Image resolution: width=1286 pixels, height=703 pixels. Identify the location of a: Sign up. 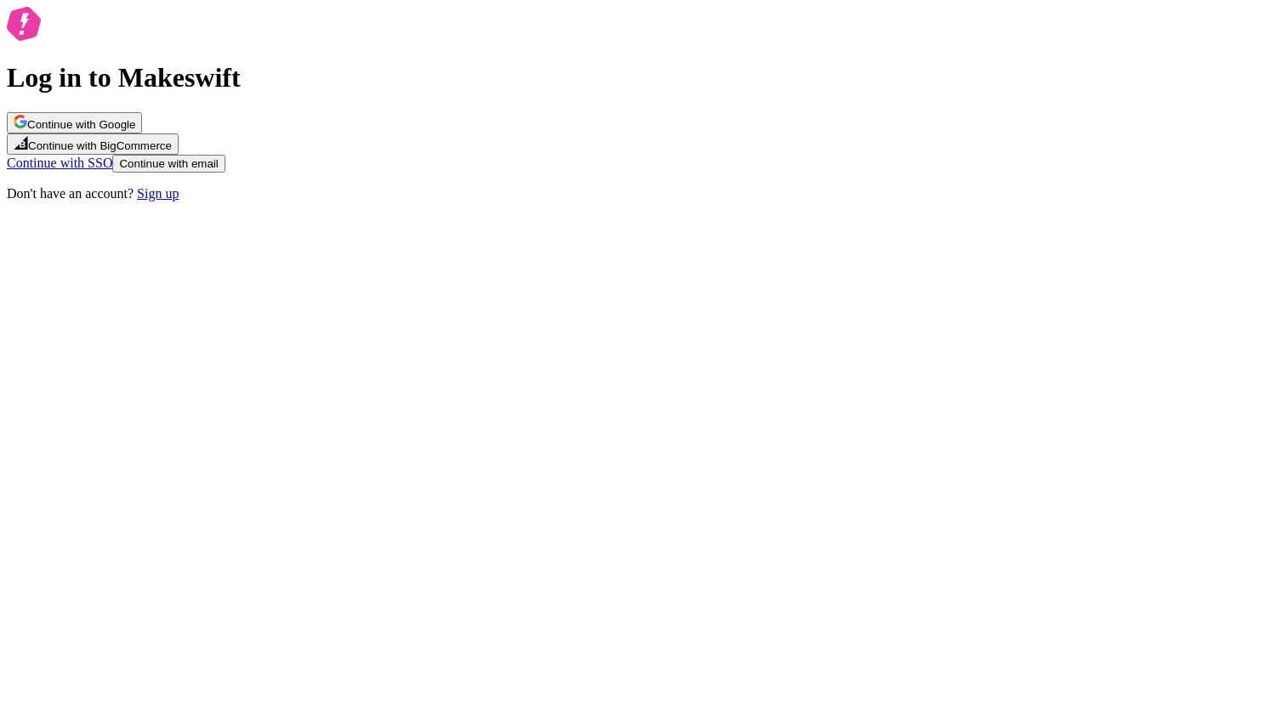
(157, 193).